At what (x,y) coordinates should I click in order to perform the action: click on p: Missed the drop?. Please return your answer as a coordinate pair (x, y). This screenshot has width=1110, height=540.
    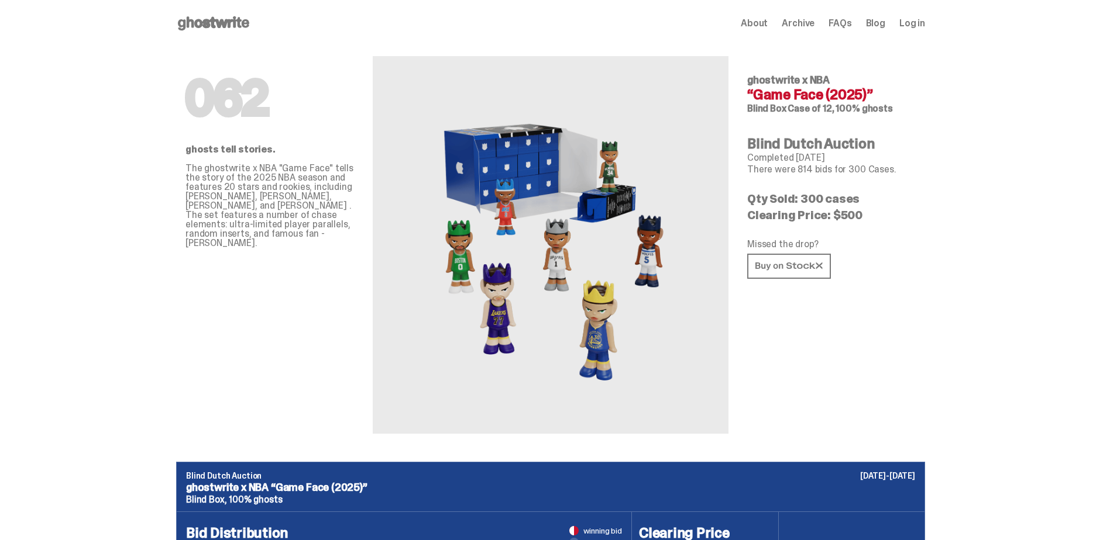
    Looking at the image, I should click on (831, 245).